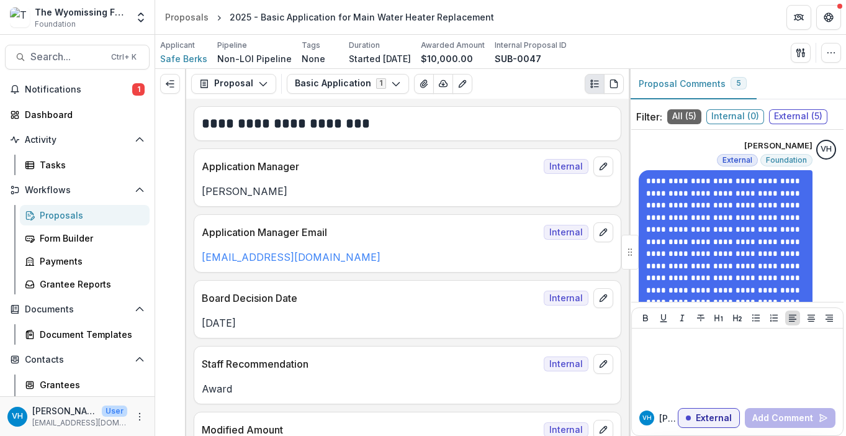 This screenshot has height=436, width=846. Describe the element at coordinates (84, 261) in the screenshot. I see `a: Payments` at that location.